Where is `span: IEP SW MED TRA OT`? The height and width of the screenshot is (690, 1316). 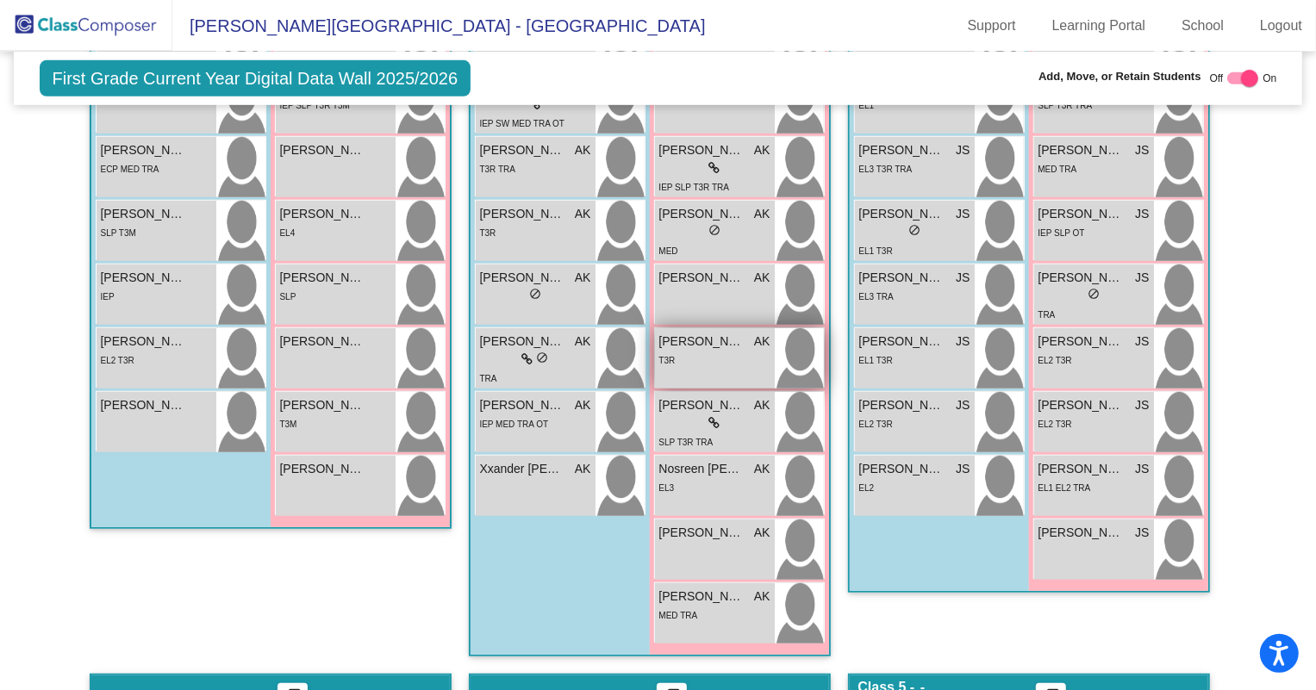 span: IEP SW MED TRA OT is located at coordinates (522, 123).